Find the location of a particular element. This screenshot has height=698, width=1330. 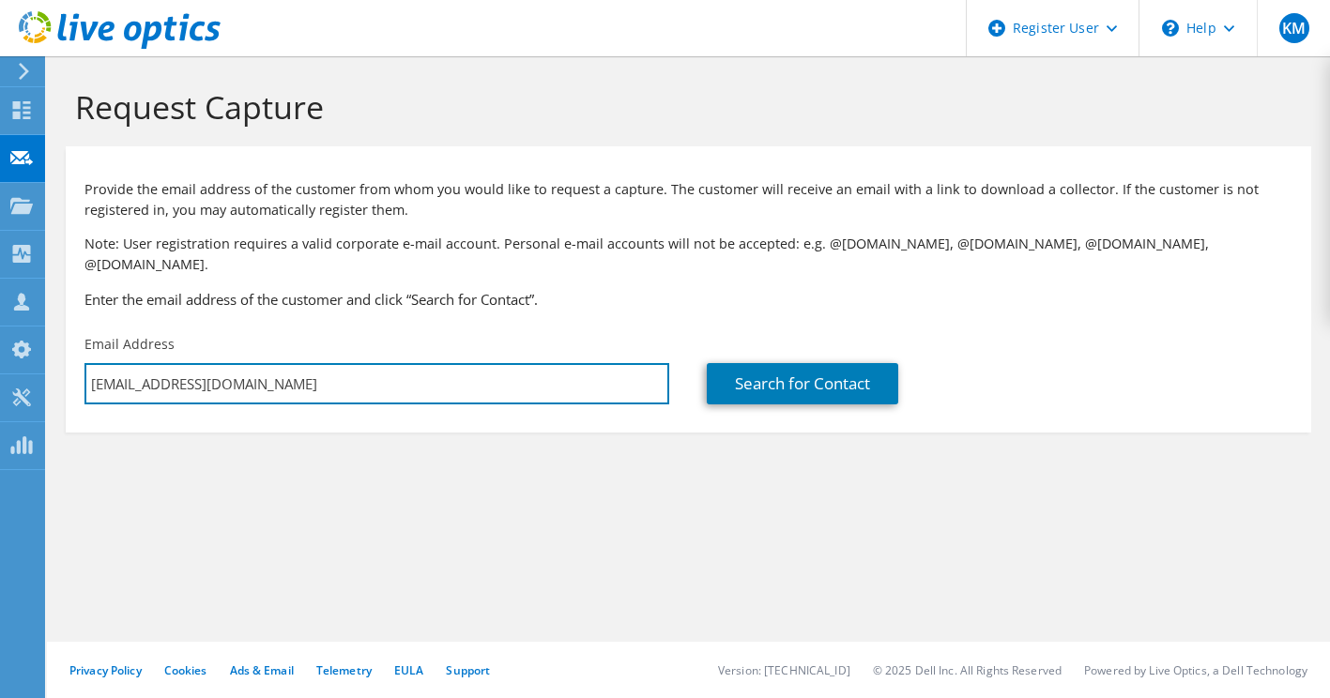

a: Telemetry is located at coordinates (344, 670).